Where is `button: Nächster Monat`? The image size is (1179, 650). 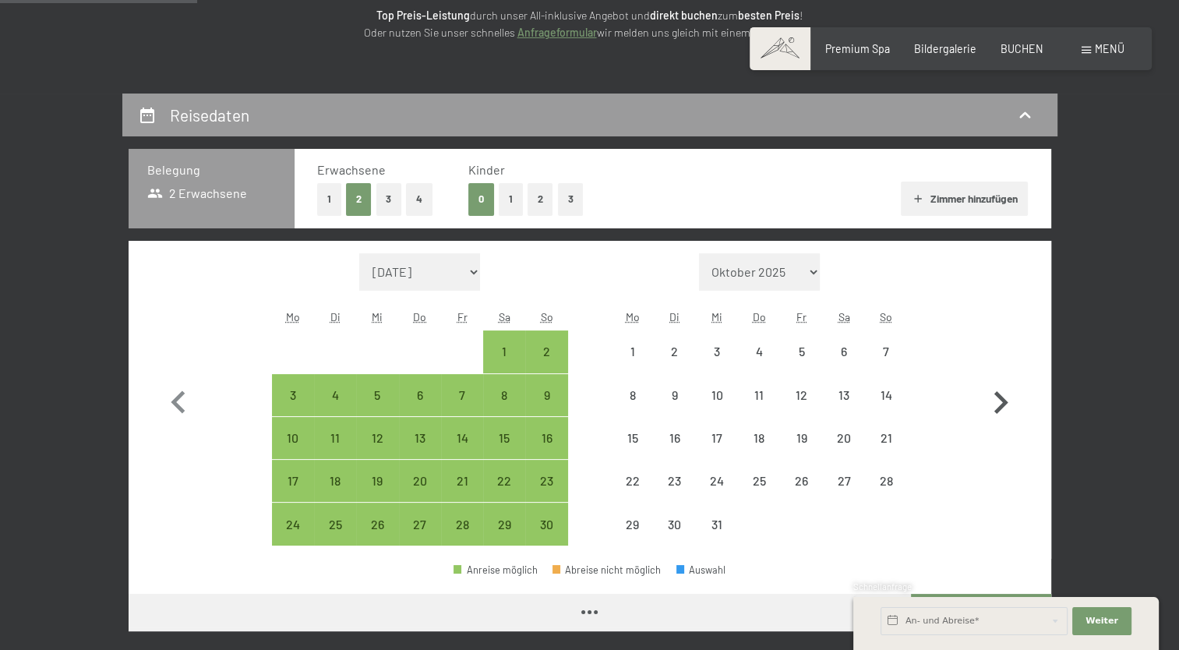
button: Nächster Monat is located at coordinates (1000, 400).